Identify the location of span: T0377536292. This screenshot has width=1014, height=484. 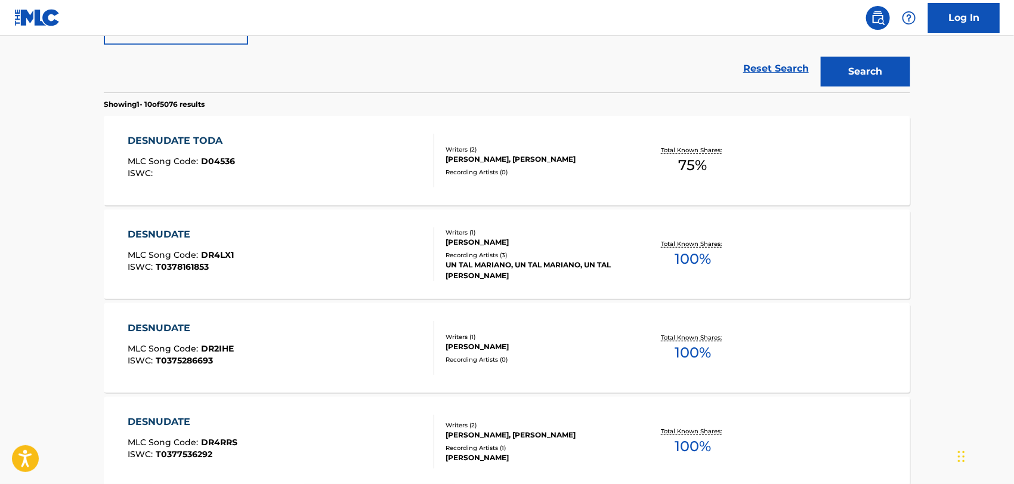
(184, 454).